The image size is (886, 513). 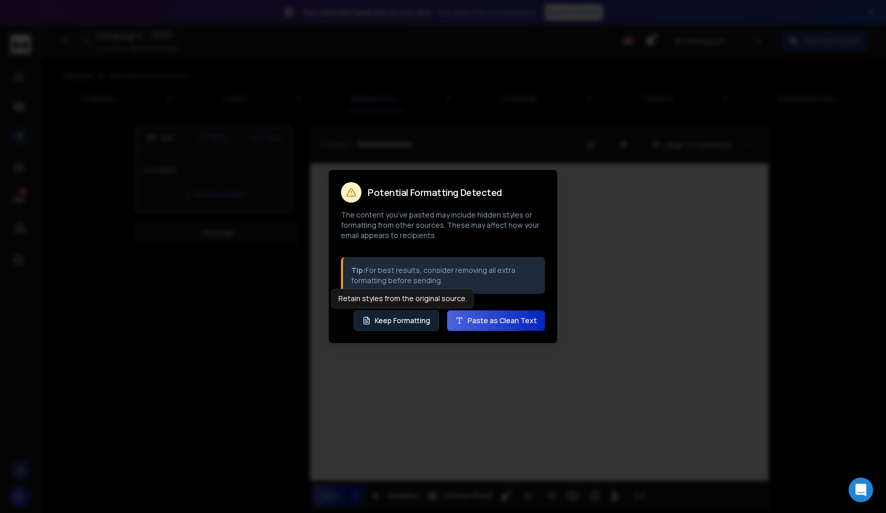 I want to click on p: The content you've pasted may include hidden styles or formatting from other sources. These may a..., so click(x=443, y=225).